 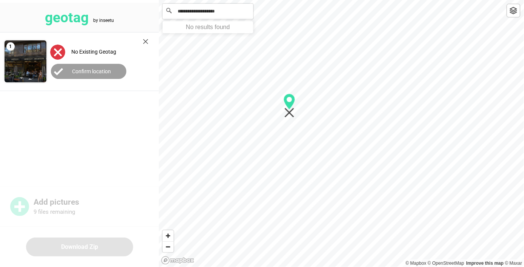 What do you see at coordinates (146, 41) in the screenshot?
I see `img: cross` at bounding box center [146, 41].